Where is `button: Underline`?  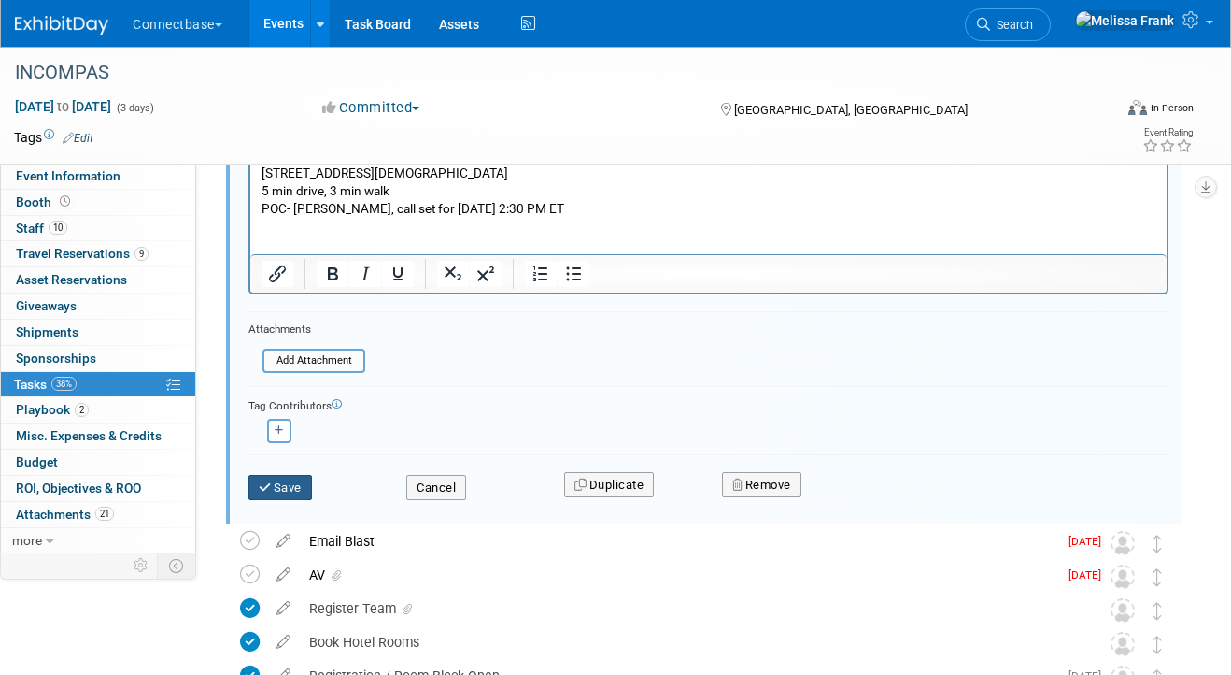 button: Underline is located at coordinates (398, 274).